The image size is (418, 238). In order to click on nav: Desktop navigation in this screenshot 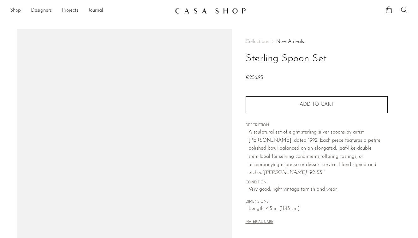, I will do `click(90, 11)`.